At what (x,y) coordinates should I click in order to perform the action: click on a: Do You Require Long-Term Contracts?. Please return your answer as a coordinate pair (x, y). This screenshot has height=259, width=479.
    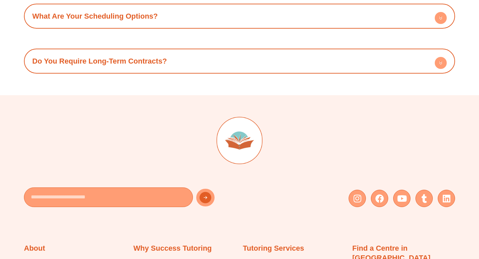
    Looking at the image, I should click on (99, 61).